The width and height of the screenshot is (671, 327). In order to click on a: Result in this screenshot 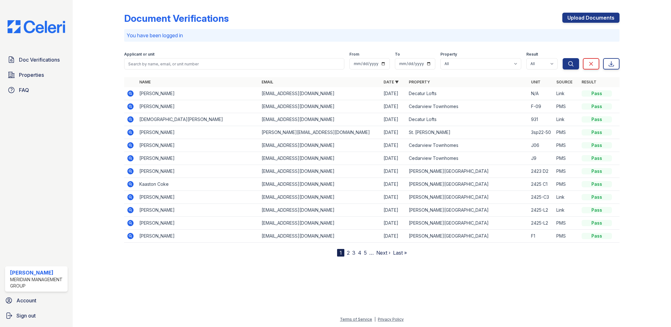, I will do `click(589, 82)`.